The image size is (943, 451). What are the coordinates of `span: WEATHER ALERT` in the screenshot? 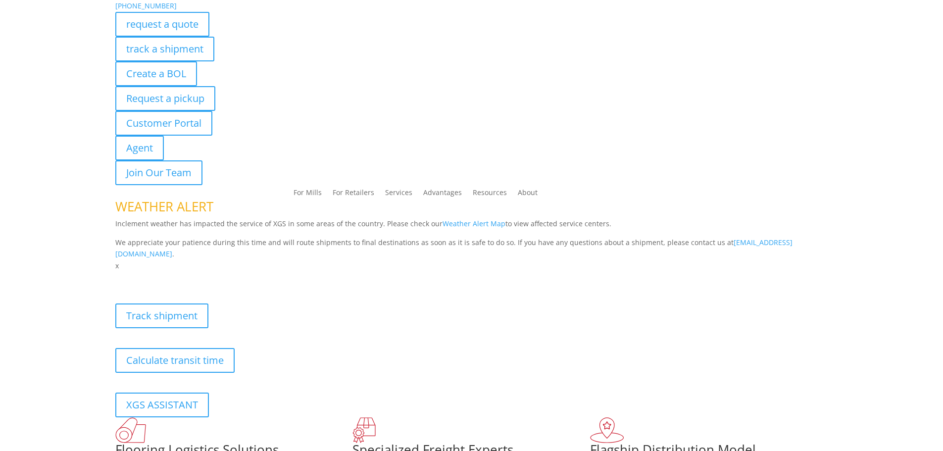 It's located at (164, 206).